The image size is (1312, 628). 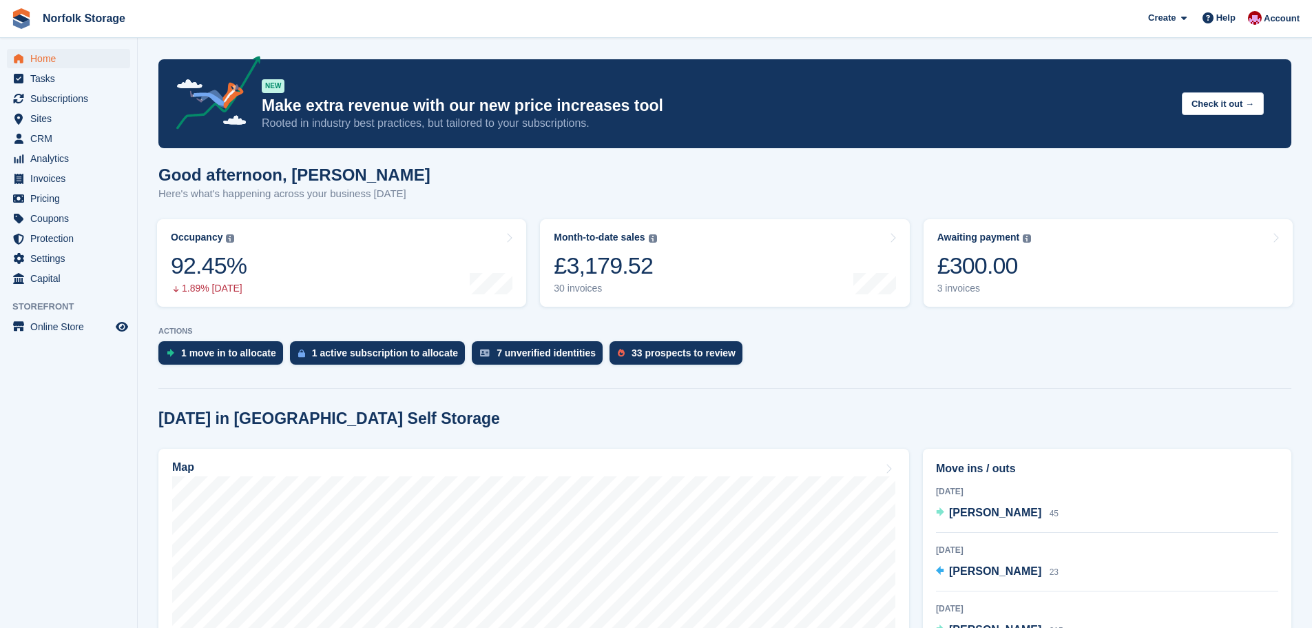 I want to click on span: Protection, so click(x=72, y=238).